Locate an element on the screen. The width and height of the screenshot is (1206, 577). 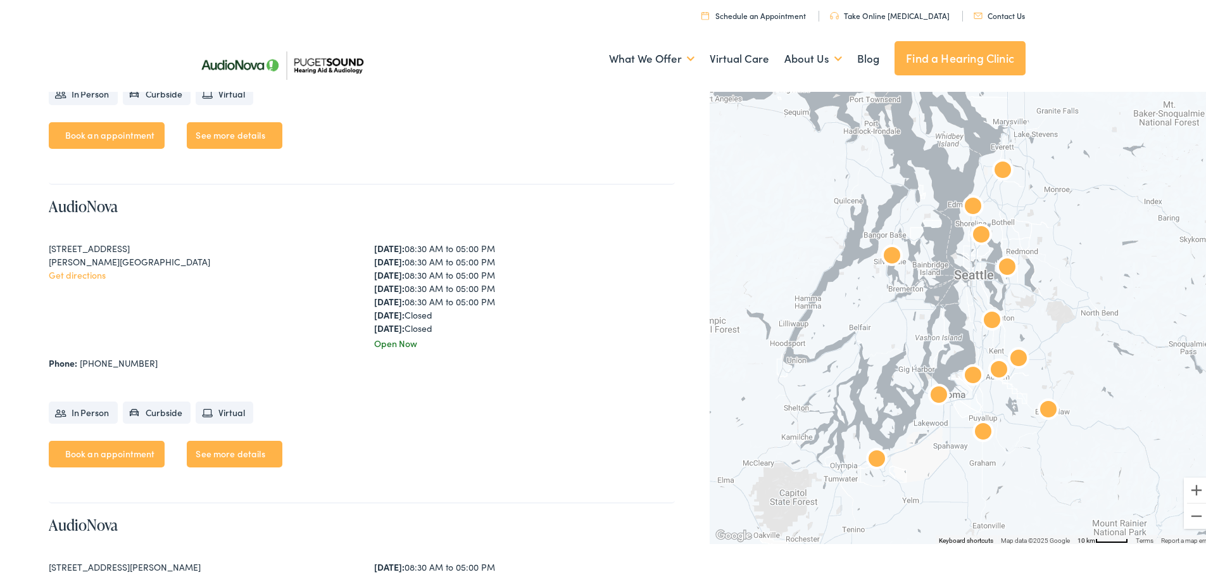
strong: Phone: is located at coordinates (63, 360).